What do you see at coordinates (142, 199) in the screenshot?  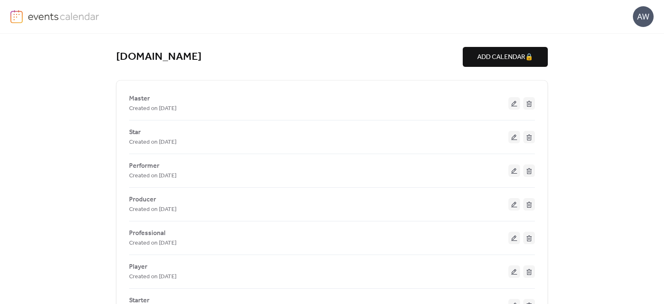 I see `a: Producer` at bounding box center [142, 199].